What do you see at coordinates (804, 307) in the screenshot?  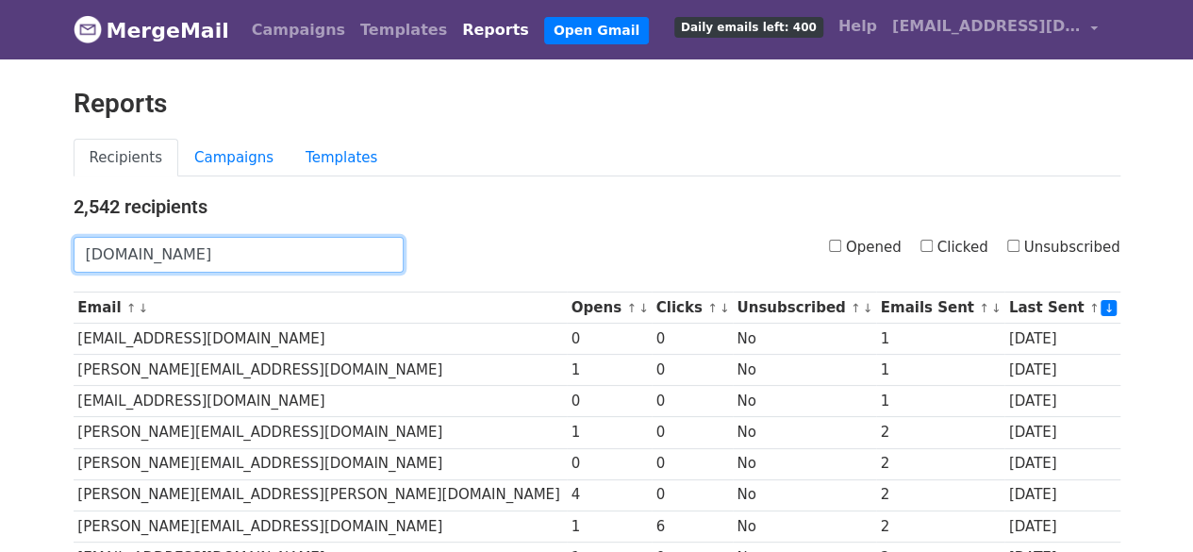 I see `th: Unsubscribed` at bounding box center [804, 307].